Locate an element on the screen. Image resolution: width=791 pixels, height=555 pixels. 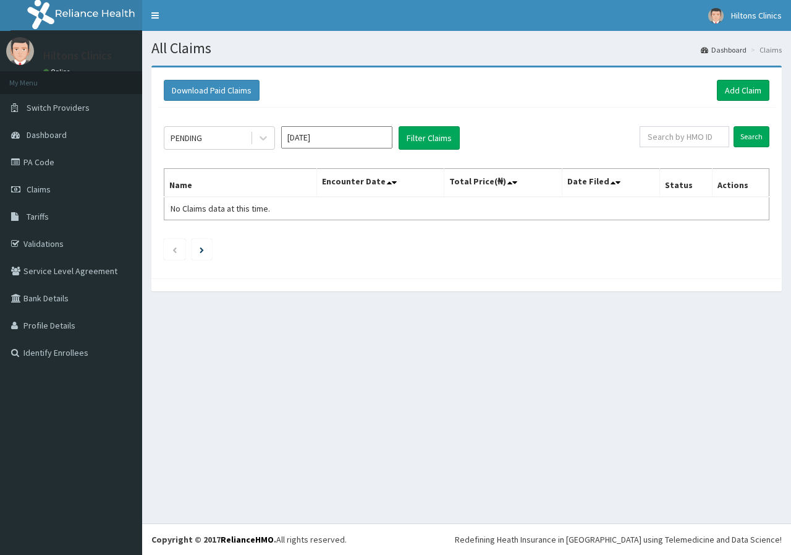
a: RelianceHMO is located at coordinates (247, 539).